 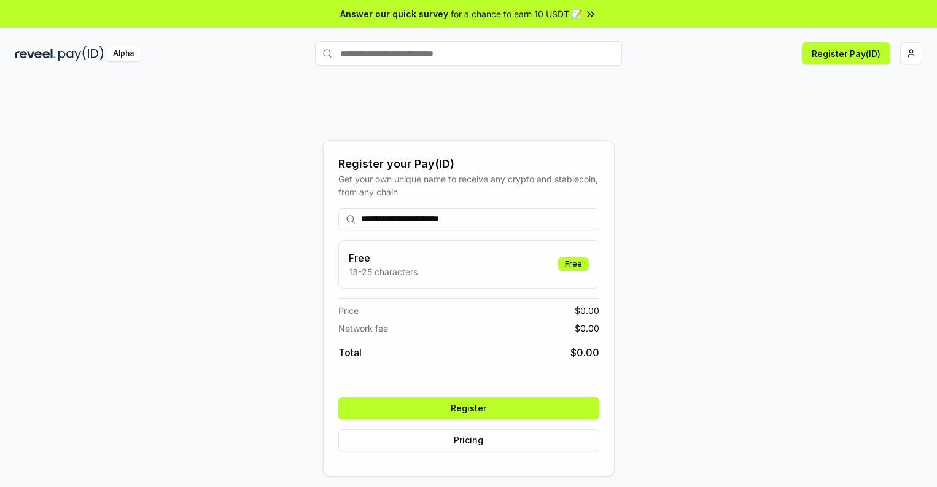 What do you see at coordinates (468, 440) in the screenshot?
I see `button: Pricing` at bounding box center [468, 440].